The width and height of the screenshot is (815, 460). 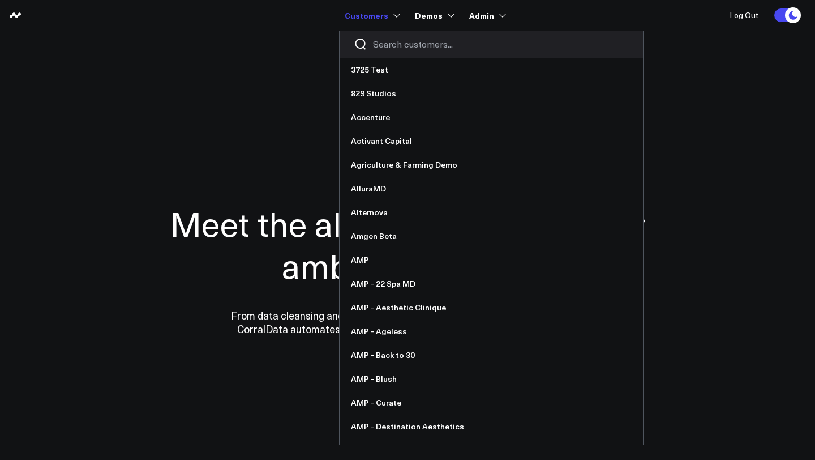 I want to click on a: Alternova, so click(x=492, y=212).